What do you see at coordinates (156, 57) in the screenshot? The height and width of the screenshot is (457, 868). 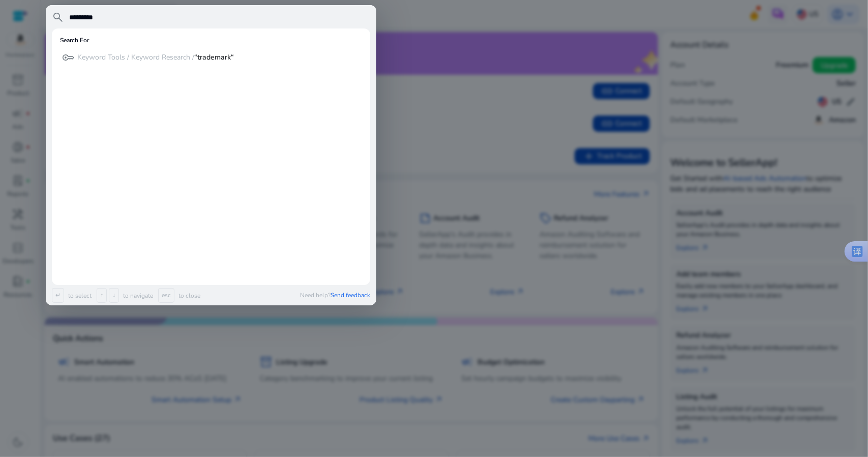 I see `p: Keyword Tools / Keyword Research /` at bounding box center [156, 57].